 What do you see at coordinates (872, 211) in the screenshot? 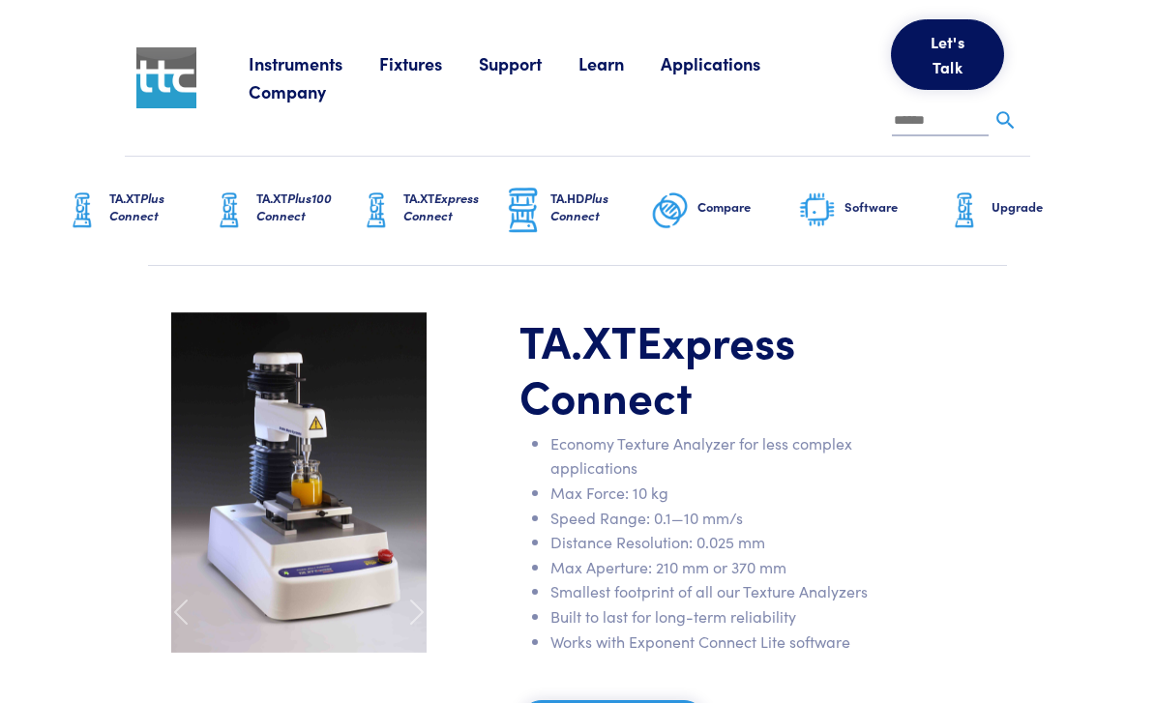
I see `a: Software` at bounding box center [872, 211].